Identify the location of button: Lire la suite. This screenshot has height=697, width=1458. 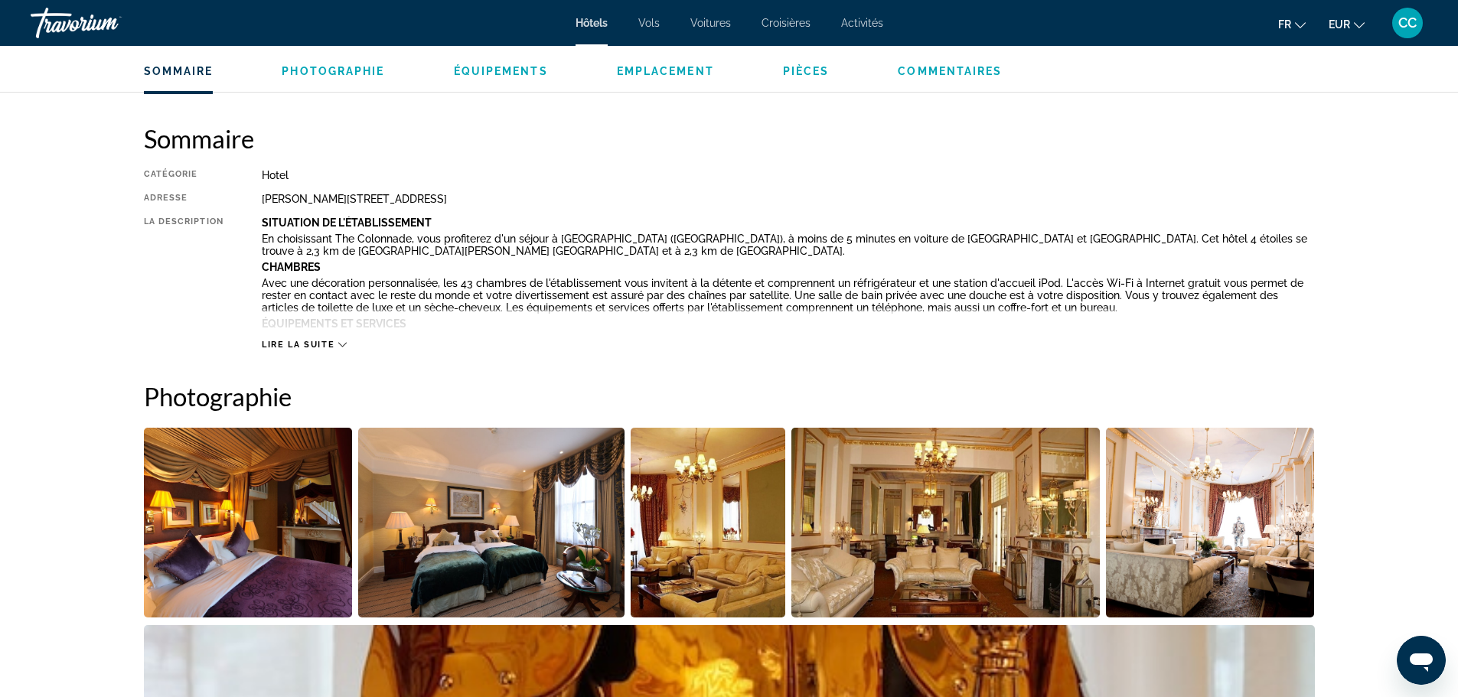
(304, 345).